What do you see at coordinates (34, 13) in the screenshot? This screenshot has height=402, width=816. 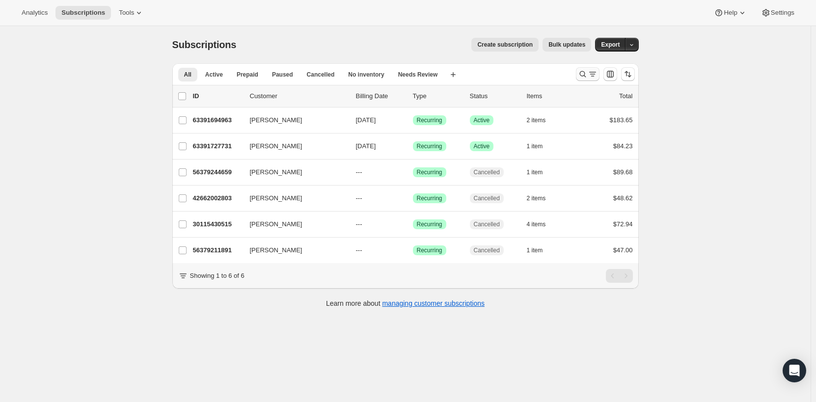 I see `span: Analytics` at bounding box center [34, 13].